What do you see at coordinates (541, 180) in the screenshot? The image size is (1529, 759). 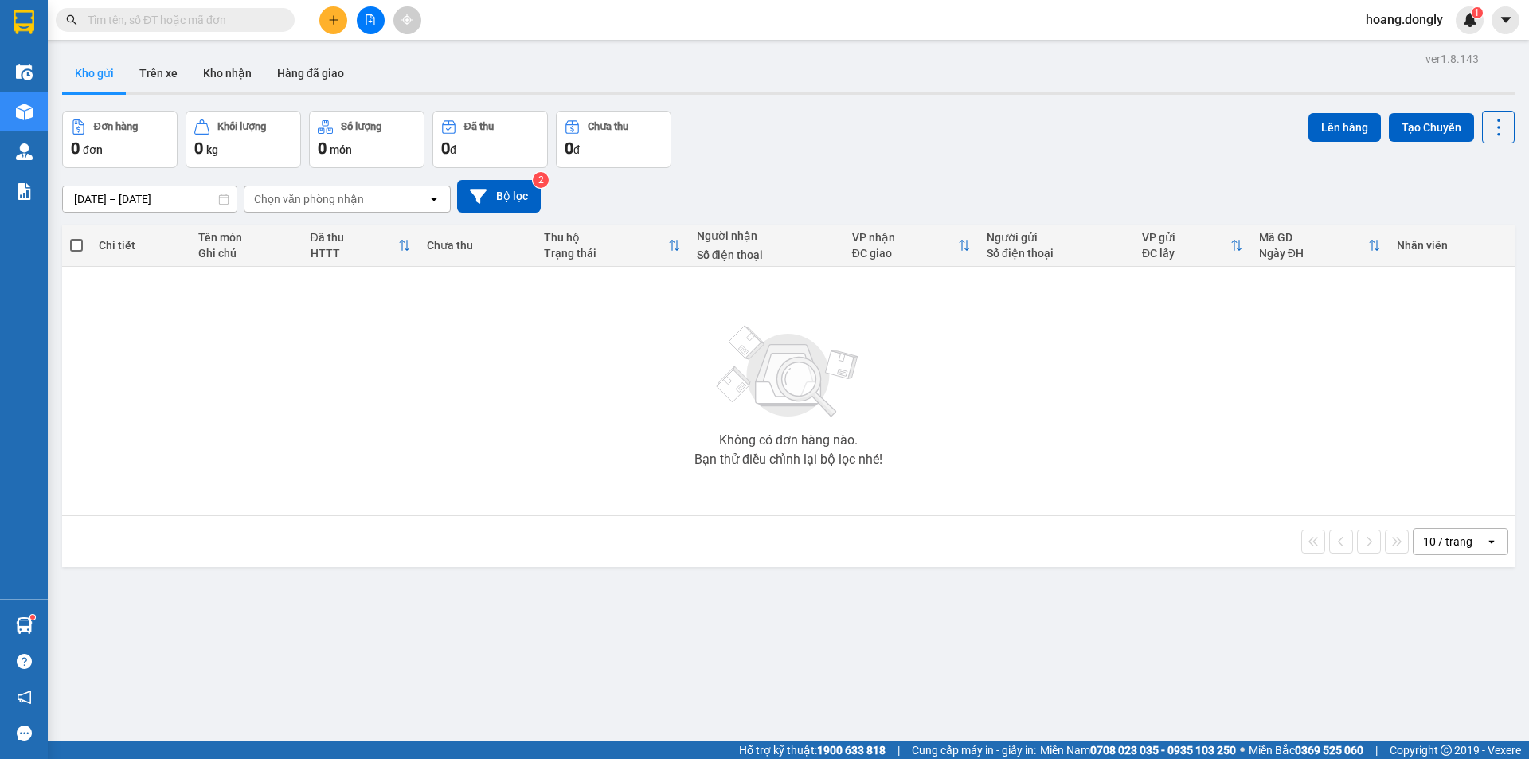 I see `sup: 2` at bounding box center [541, 180].